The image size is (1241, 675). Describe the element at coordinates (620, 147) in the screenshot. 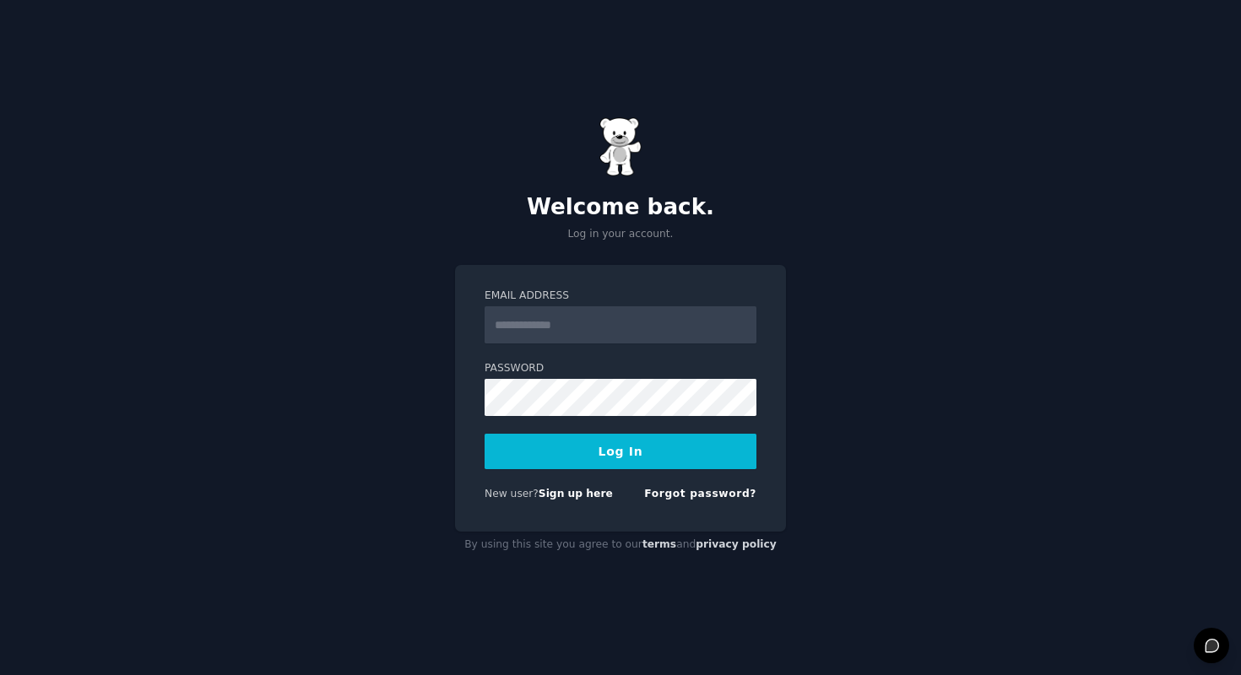

I see `img: Gummy Bear` at that location.